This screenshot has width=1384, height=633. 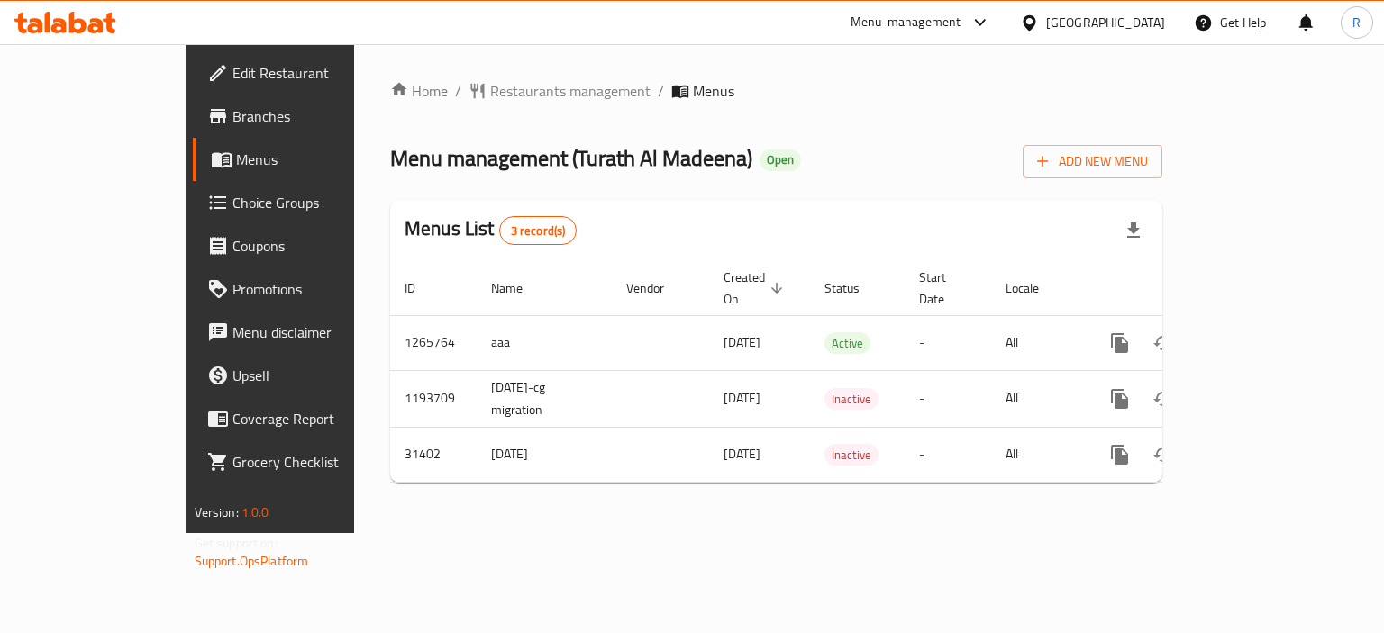 What do you see at coordinates (305, 462) in the screenshot?
I see `a: Grocery Checklist` at bounding box center [305, 462].